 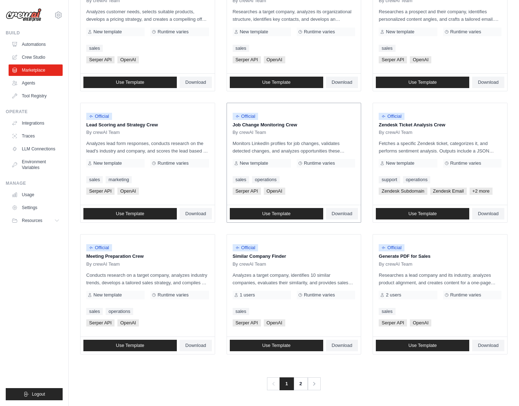 I want to click on button: Resources, so click(x=35, y=220).